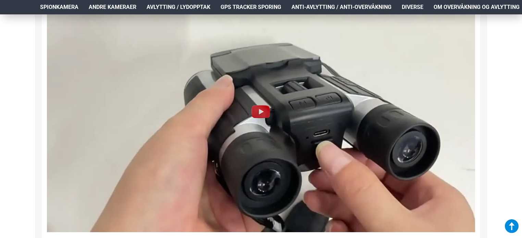 This screenshot has height=238, width=522. Describe the element at coordinates (476, 7) in the screenshot. I see `span: Om overvåkning og avlytting` at that location.